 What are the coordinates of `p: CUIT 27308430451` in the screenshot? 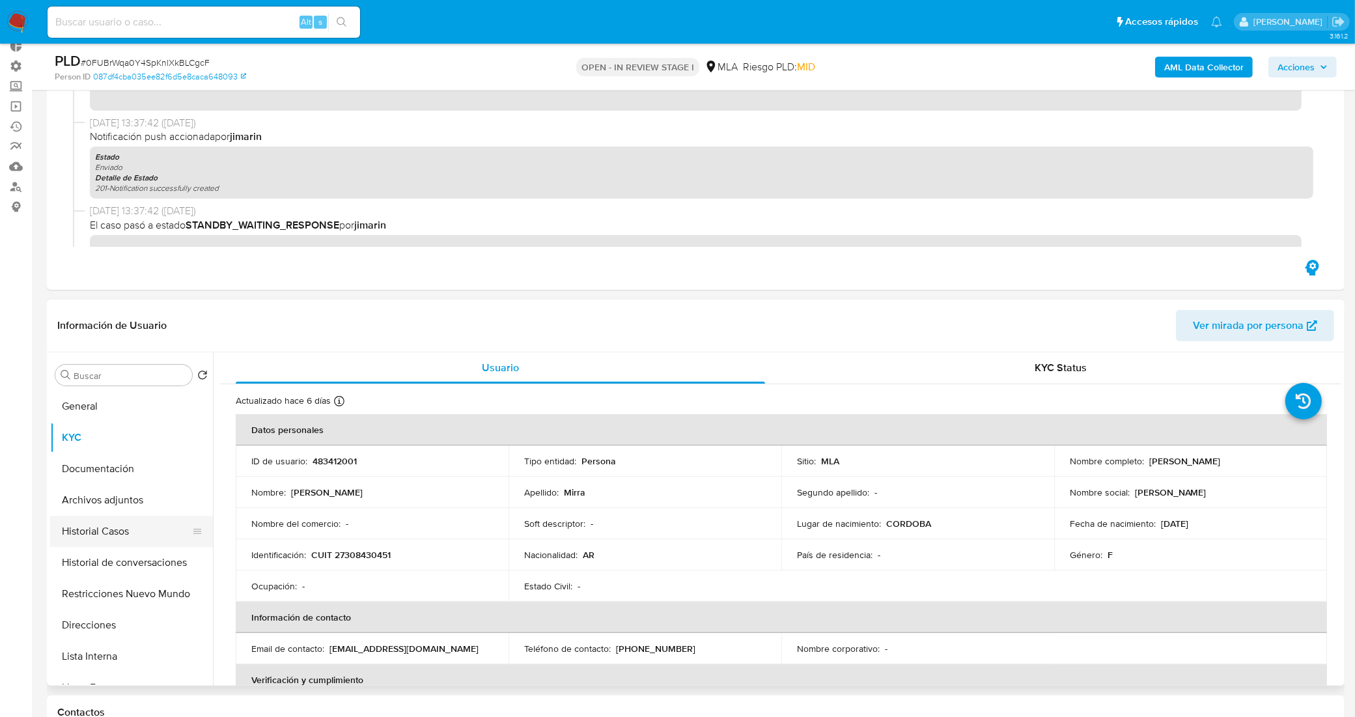 It's located at (351, 555).